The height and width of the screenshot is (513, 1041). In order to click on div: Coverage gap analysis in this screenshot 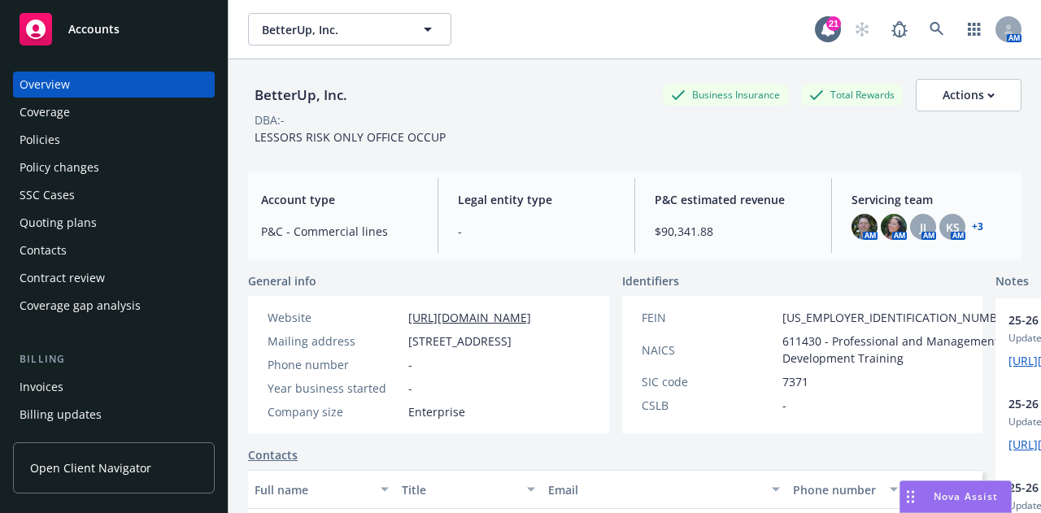, I will do `click(80, 306)`.